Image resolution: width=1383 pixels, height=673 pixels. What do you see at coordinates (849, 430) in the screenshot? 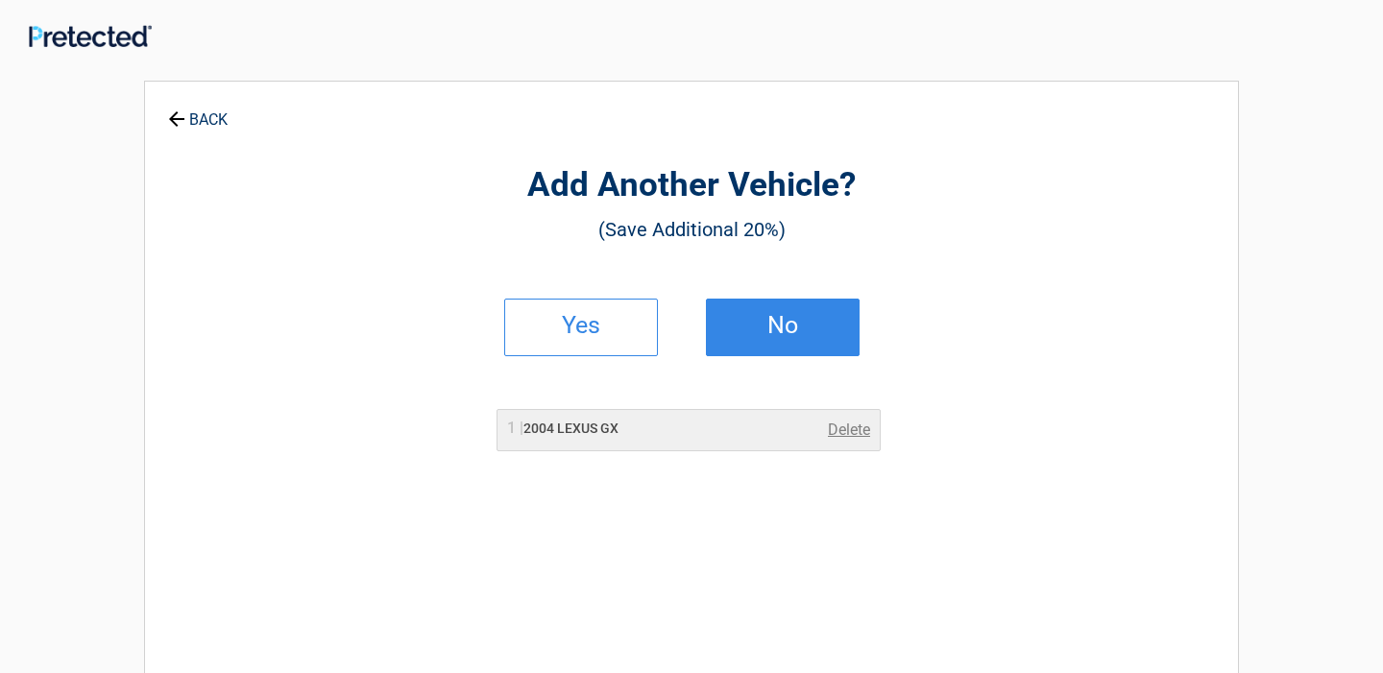
I see `a: Delete` at bounding box center [849, 430].